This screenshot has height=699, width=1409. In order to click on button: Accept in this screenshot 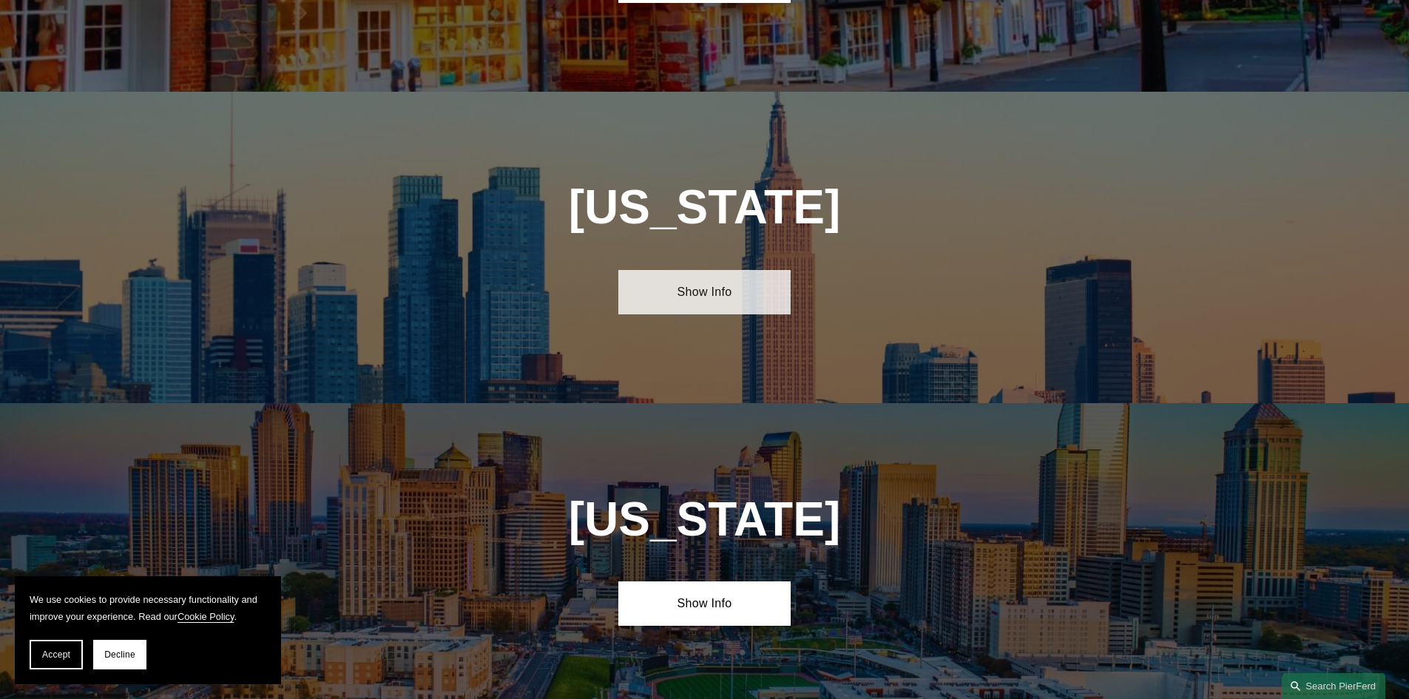, I will do `click(56, 655)`.